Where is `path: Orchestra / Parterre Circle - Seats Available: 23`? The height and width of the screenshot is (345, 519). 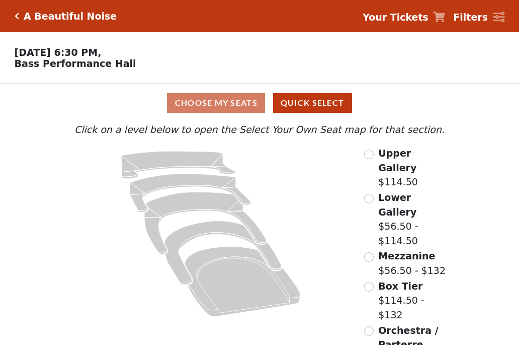 path: Orchestra / Parterre Circle - Seats Available: 23 is located at coordinates (243, 281).